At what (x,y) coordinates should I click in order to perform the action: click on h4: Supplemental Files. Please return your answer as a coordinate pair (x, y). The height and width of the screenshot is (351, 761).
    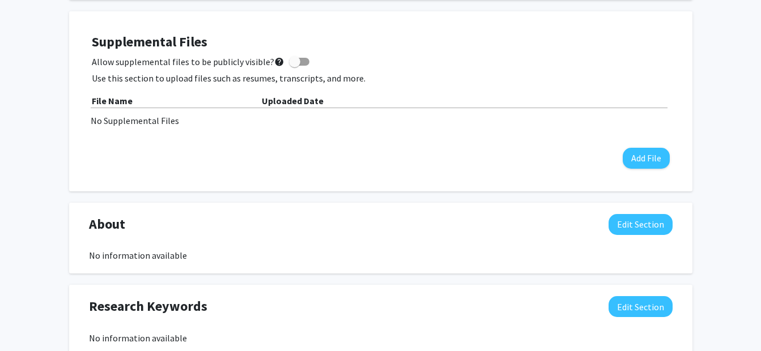
    Looking at the image, I should click on (381, 42).